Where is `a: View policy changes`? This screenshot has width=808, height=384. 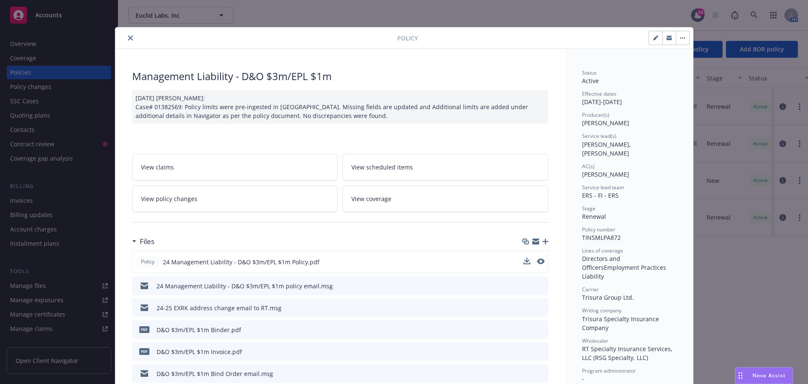 a: View policy changes is located at coordinates (235, 198).